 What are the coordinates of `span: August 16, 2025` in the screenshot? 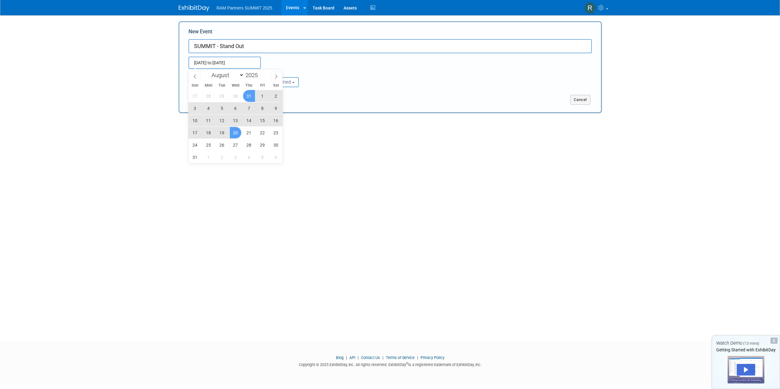 It's located at (276, 120).